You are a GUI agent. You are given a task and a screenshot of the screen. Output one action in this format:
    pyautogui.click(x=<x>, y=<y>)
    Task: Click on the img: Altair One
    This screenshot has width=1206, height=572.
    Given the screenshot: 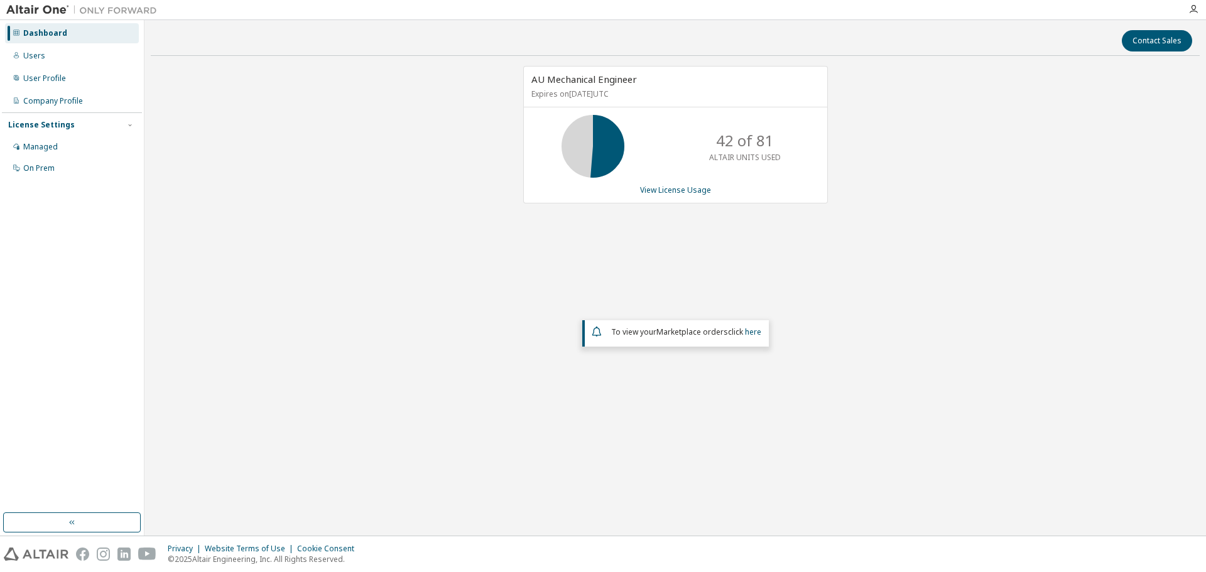 What is the action you would take?
    pyautogui.click(x=85, y=10)
    